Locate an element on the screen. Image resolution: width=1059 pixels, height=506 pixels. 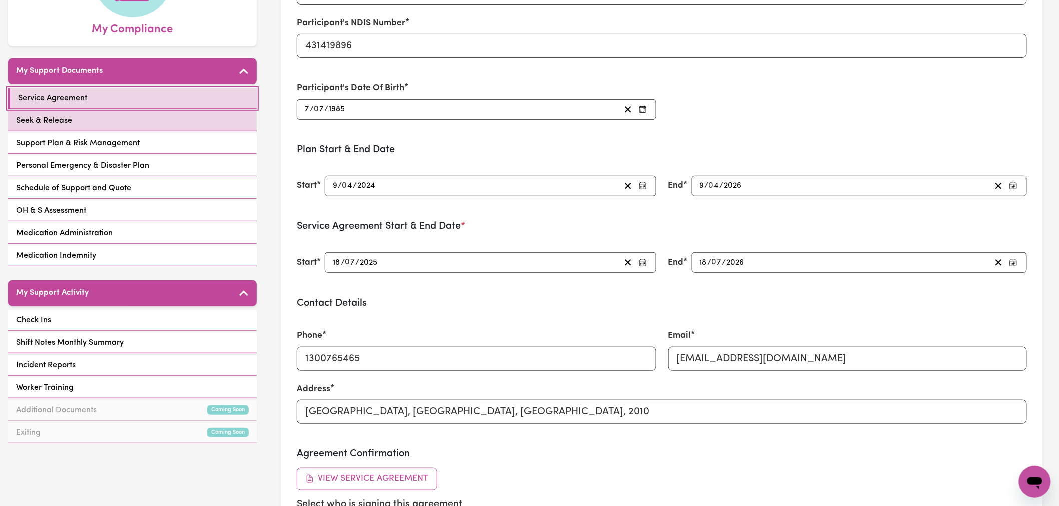
span: Medication Indemnity is located at coordinates (56, 256).